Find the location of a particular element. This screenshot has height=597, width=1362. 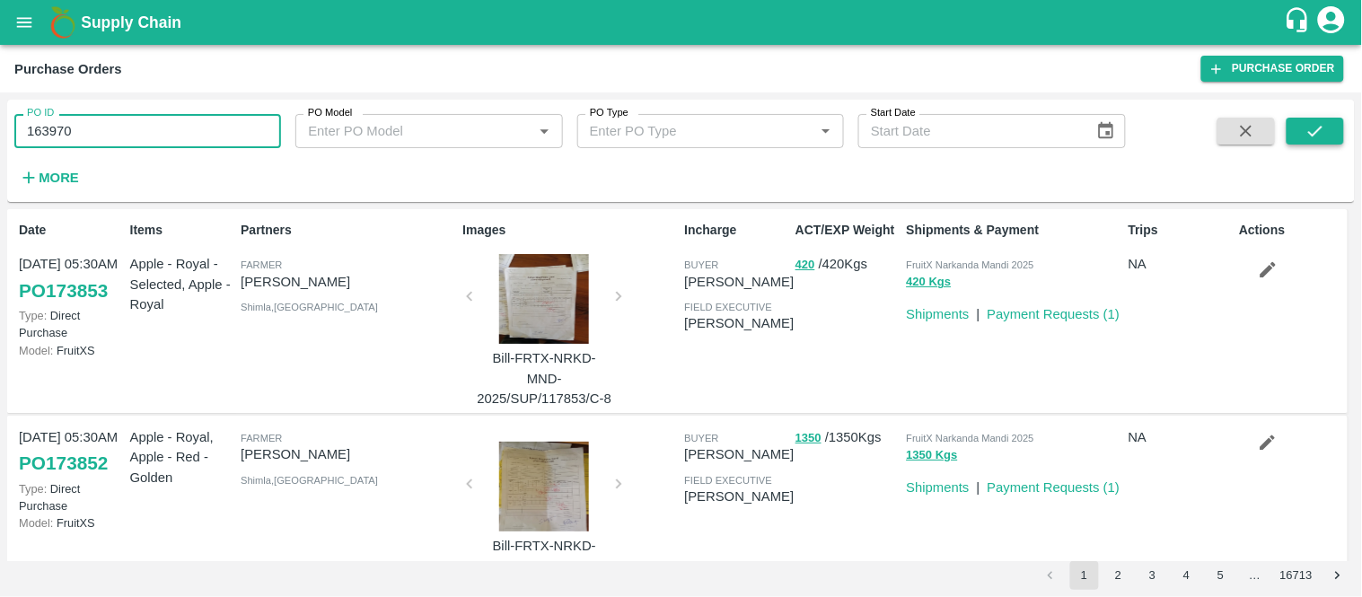

button: Go to page 3 is located at coordinates (1152, 575).